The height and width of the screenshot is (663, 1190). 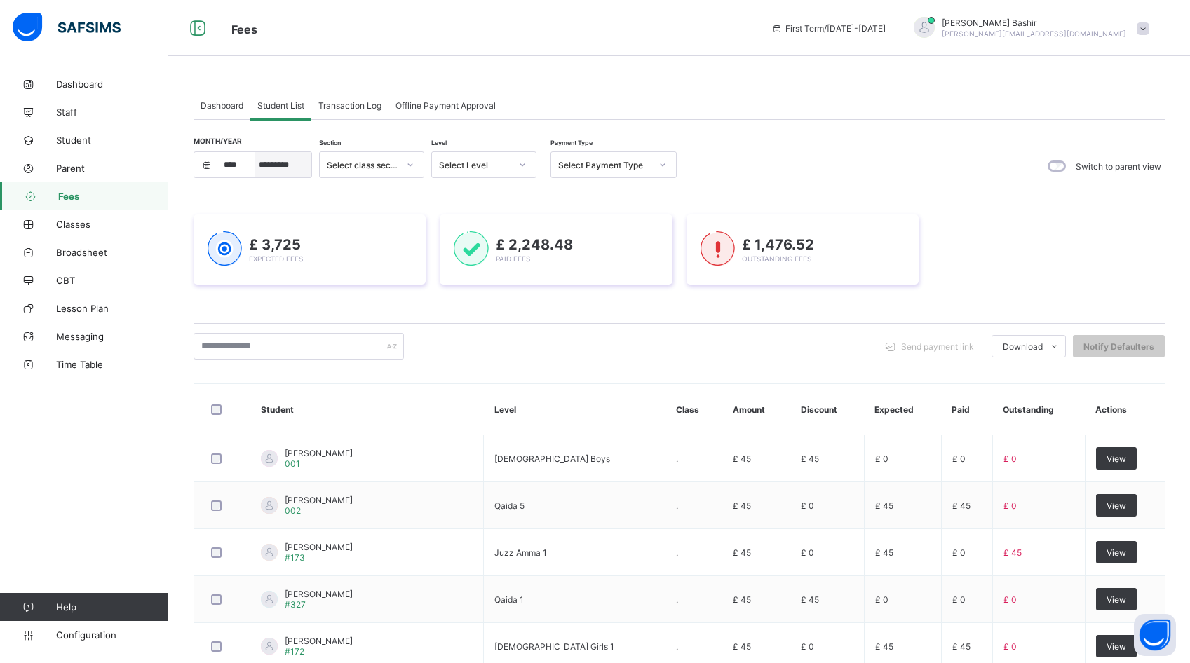 I want to click on div: Select class section, so click(x=362, y=165).